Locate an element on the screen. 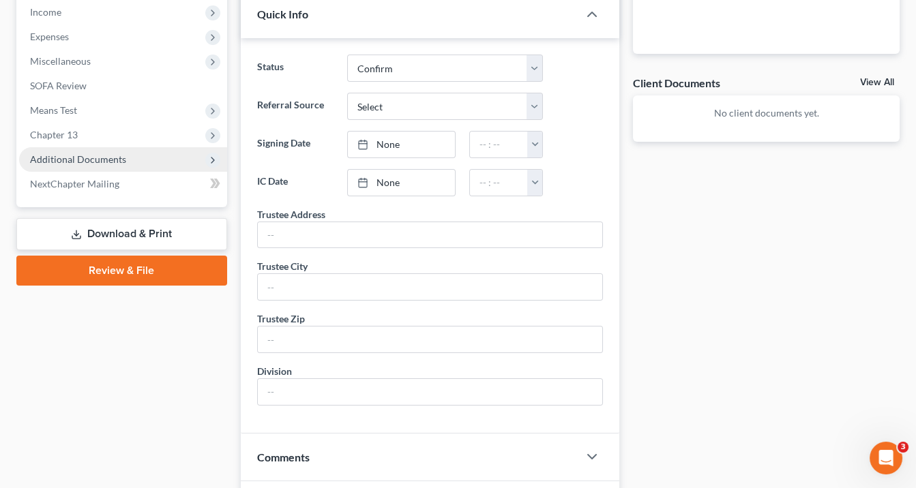 This screenshot has height=488, width=916. div: Trustee City is located at coordinates (282, 266).